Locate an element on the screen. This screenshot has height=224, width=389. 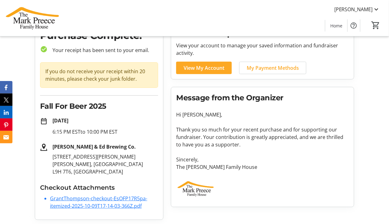
img: The Mark Preece Family House's Logo is located at coordinates (31, 18).